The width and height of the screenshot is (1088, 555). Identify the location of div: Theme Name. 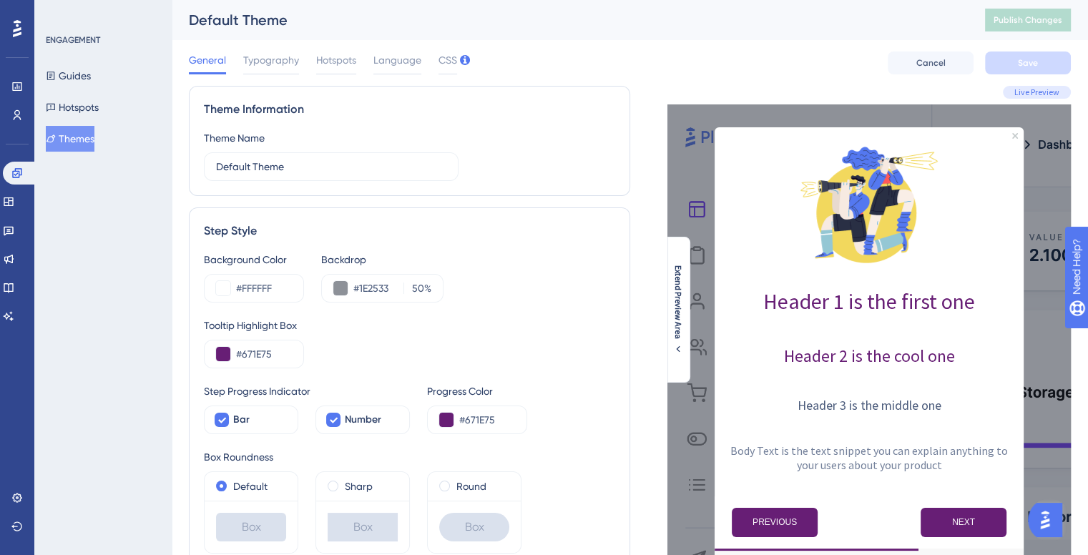
(234, 138).